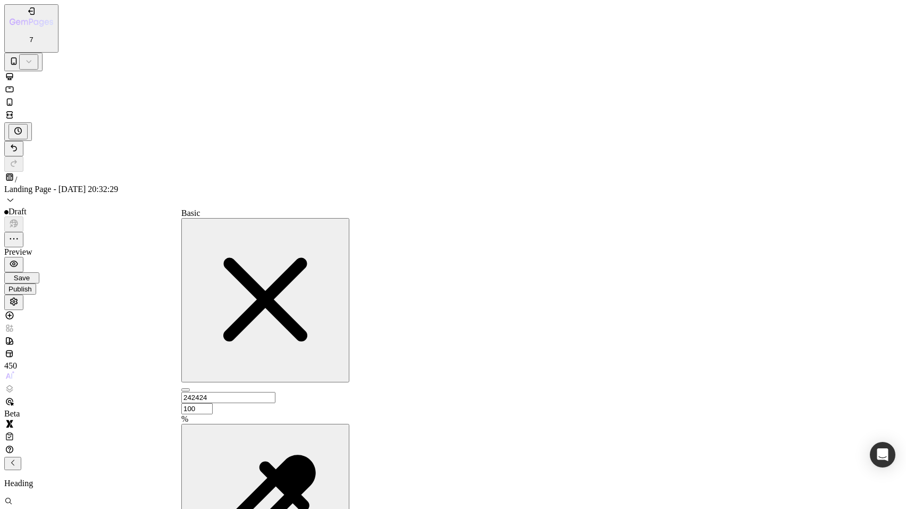 The height and width of the screenshot is (509, 906). Describe the element at coordinates (453, 483) in the screenshot. I see `p: Heading` at that location.